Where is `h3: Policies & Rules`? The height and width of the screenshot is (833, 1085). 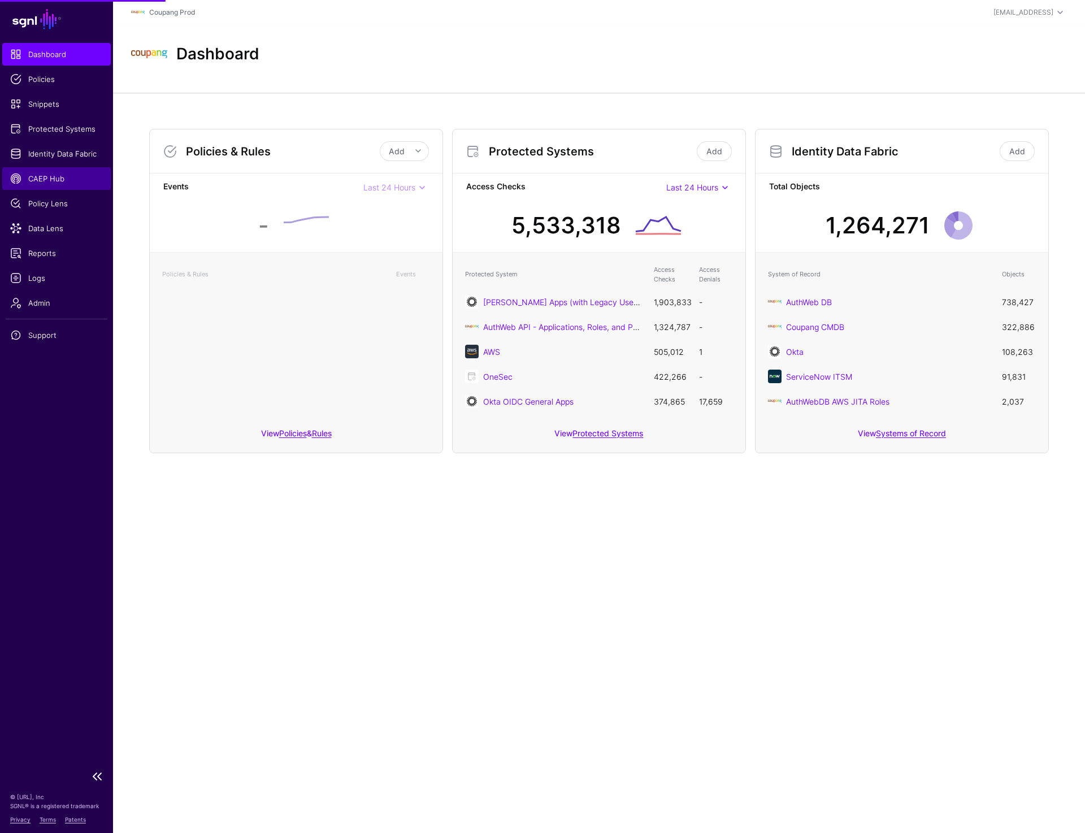
h3: Policies & Rules is located at coordinates (283, 151).